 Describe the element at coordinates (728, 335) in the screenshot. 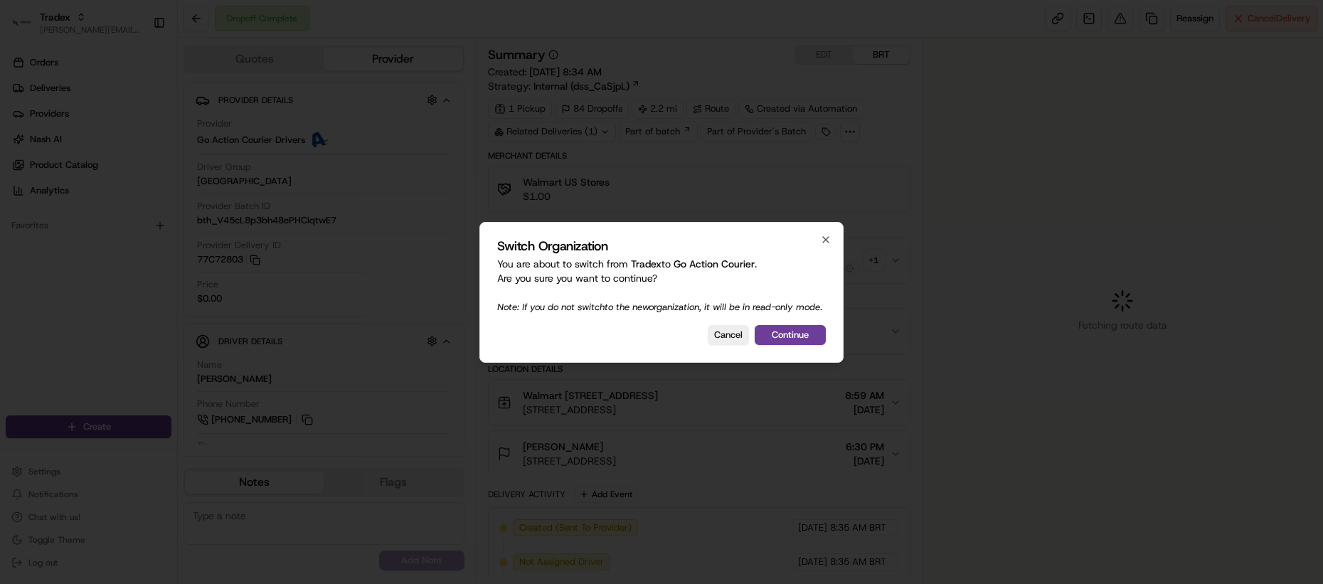

I see `button: Cancel` at that location.